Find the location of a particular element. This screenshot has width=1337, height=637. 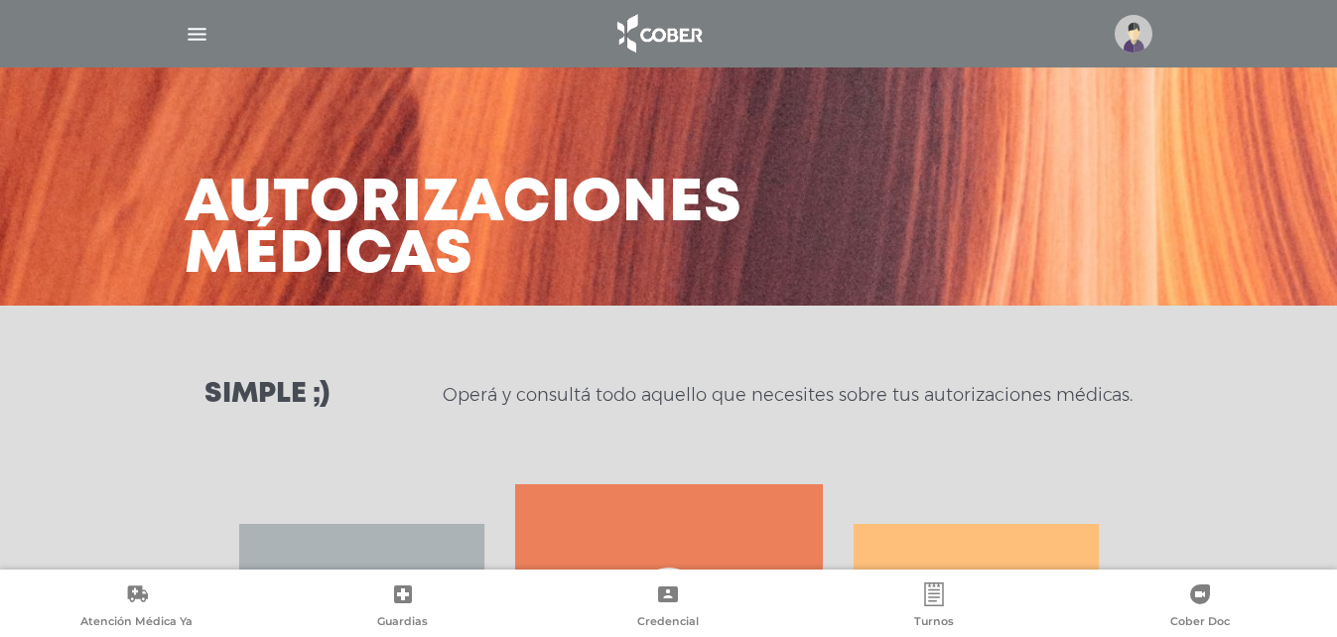

img: profile-placeholder.svg is located at coordinates (1133, 34).